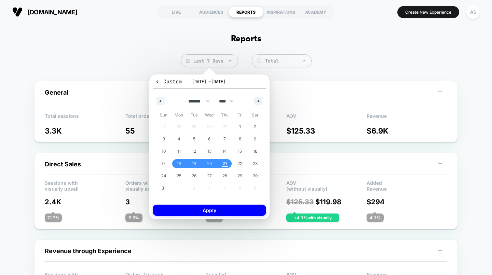 Image resolution: width=492 pixels, height=275 pixels. I want to click on span: Revenue through Experience, so click(88, 251).